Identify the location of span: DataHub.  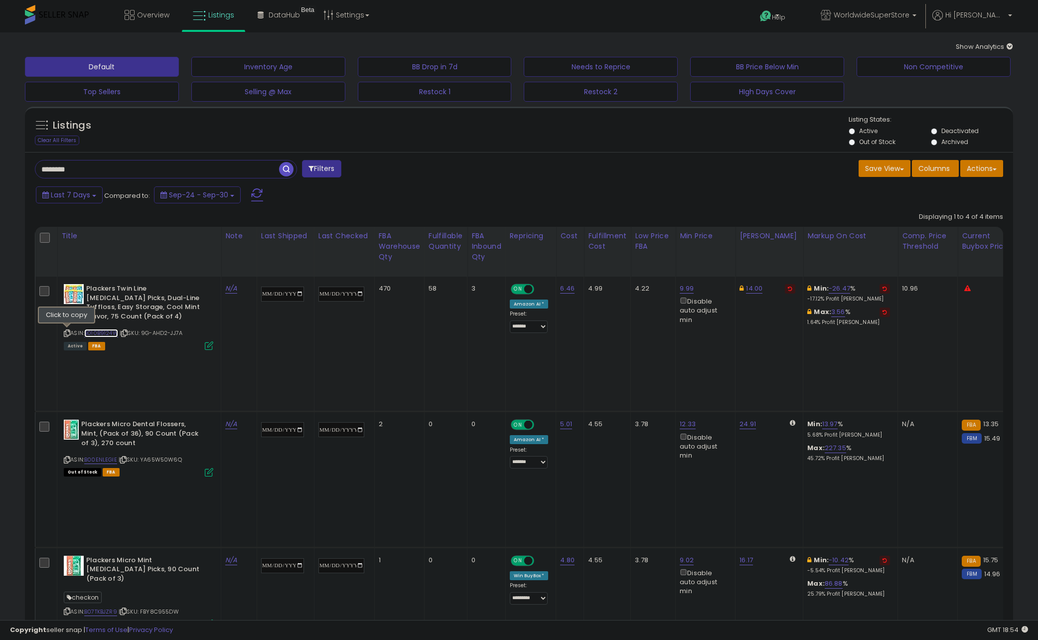
(284, 15).